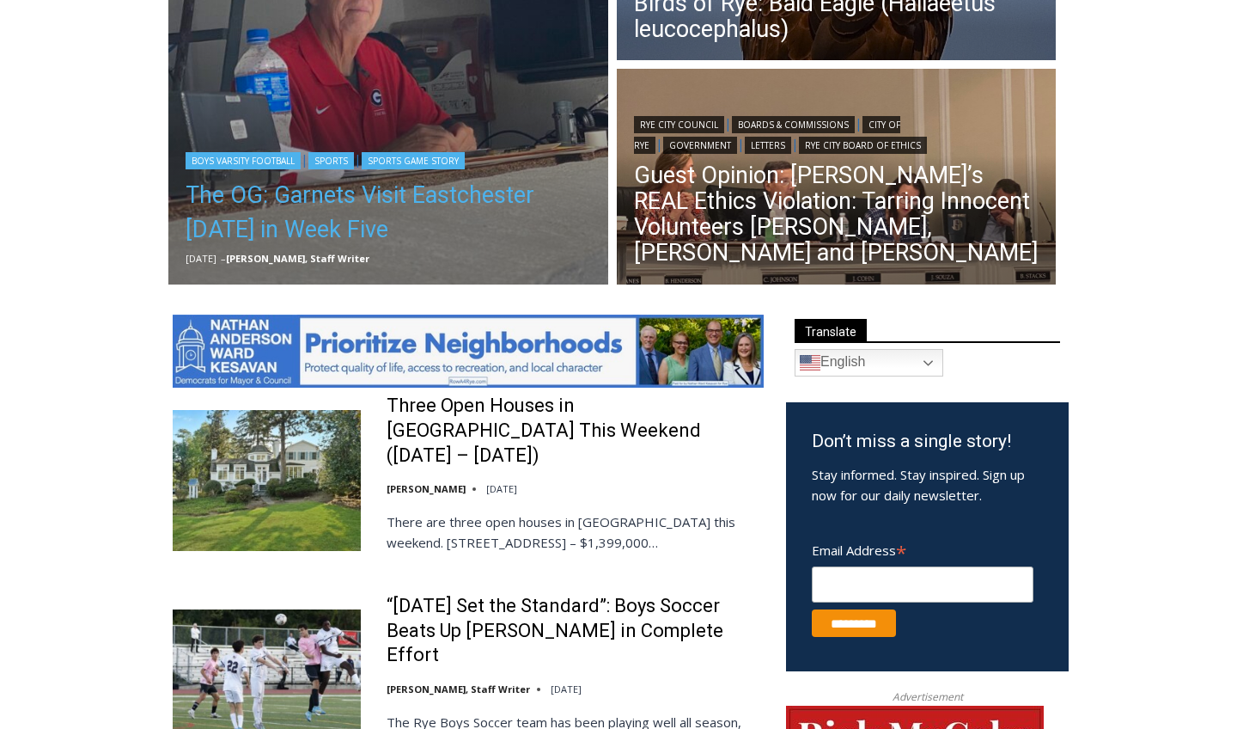 Image resolution: width=1237 pixels, height=729 pixels. Describe the element at coordinates (205, 154) in the screenshot. I see `div: 6` at that location.